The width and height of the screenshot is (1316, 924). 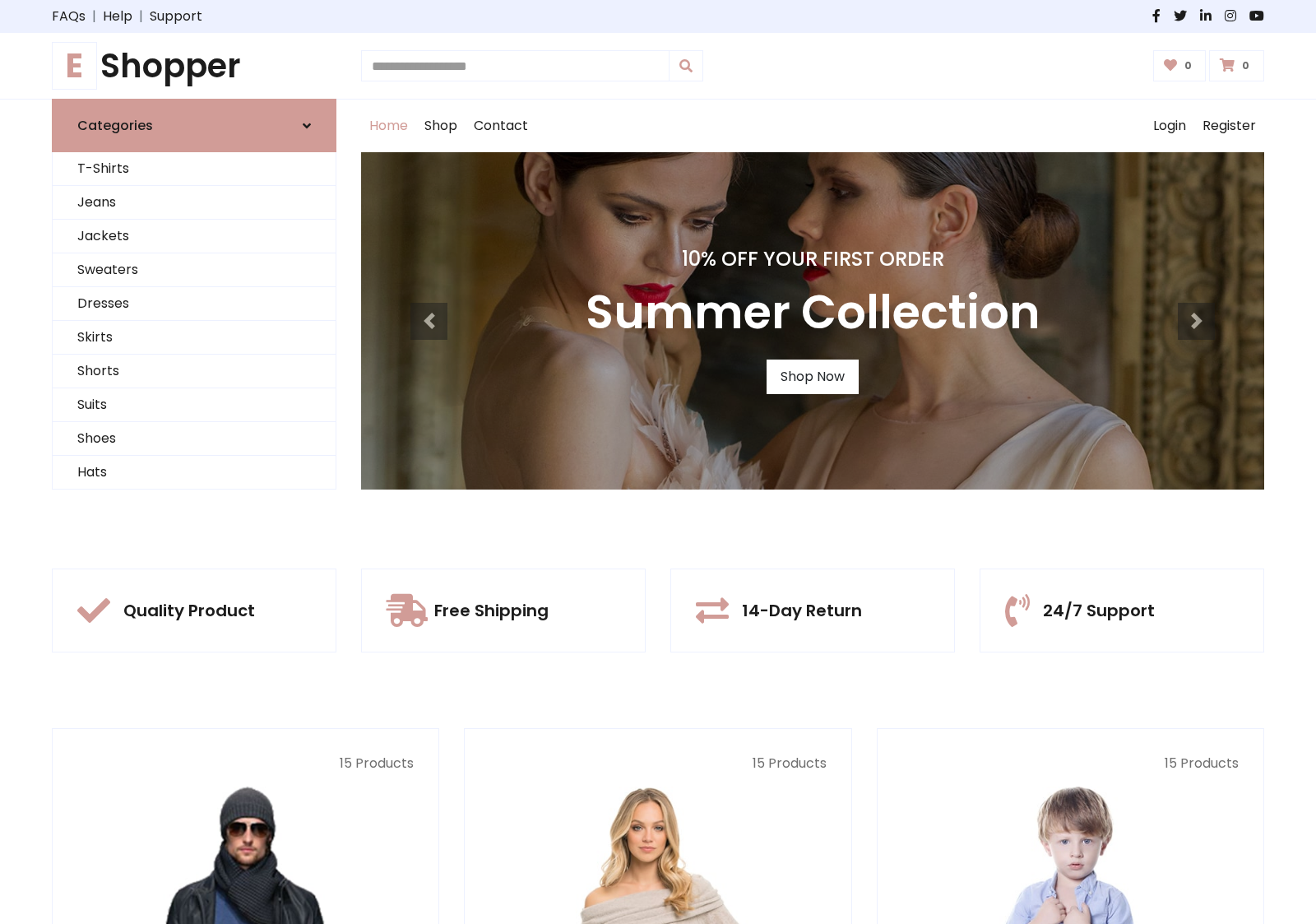 I want to click on h6: Categories, so click(x=115, y=125).